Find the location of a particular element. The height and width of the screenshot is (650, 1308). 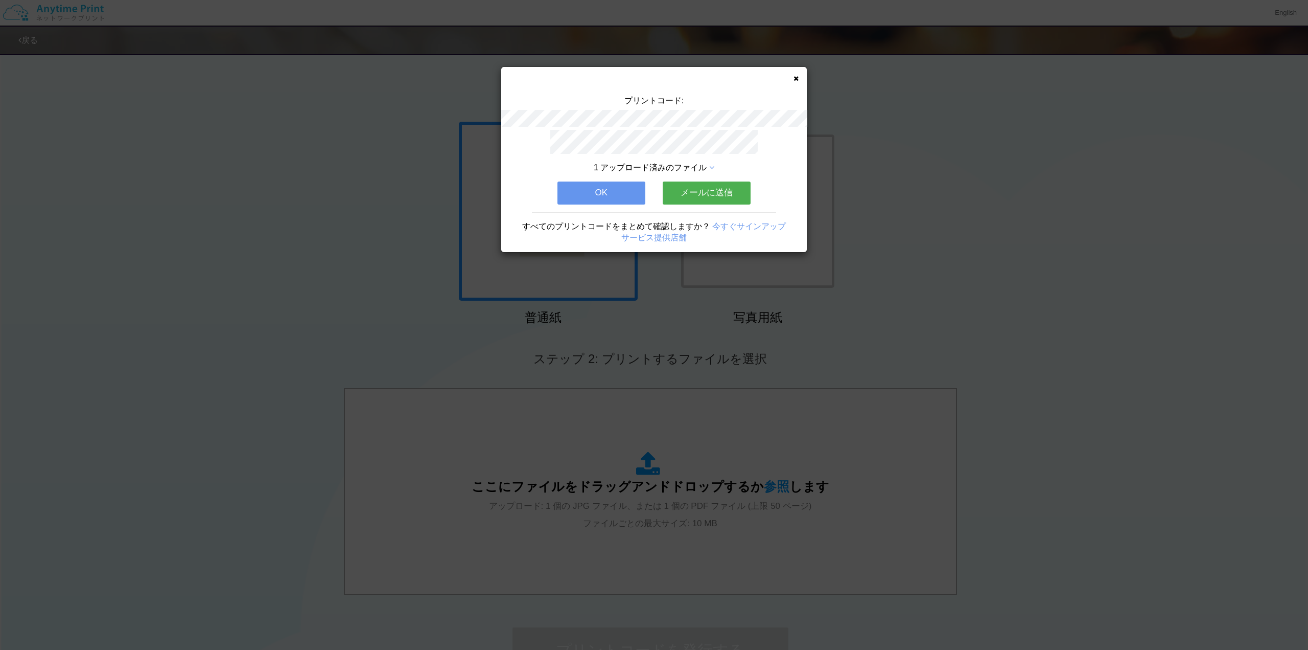

button: メールに送信 is located at coordinates (707, 193).